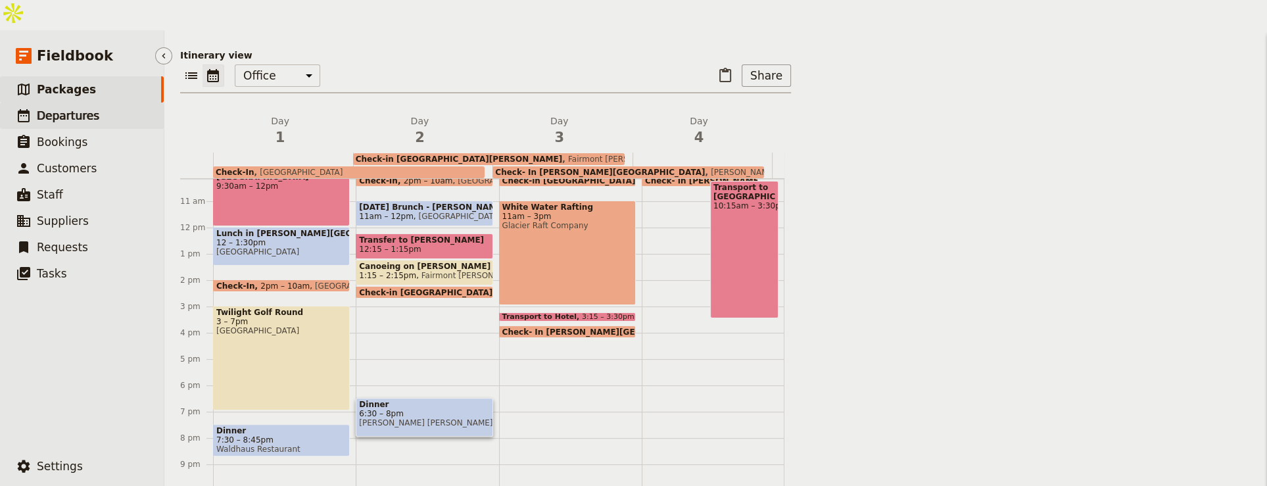 The image size is (1267, 486). Describe the element at coordinates (191, 76) in the screenshot. I see `button: List view` at that location.